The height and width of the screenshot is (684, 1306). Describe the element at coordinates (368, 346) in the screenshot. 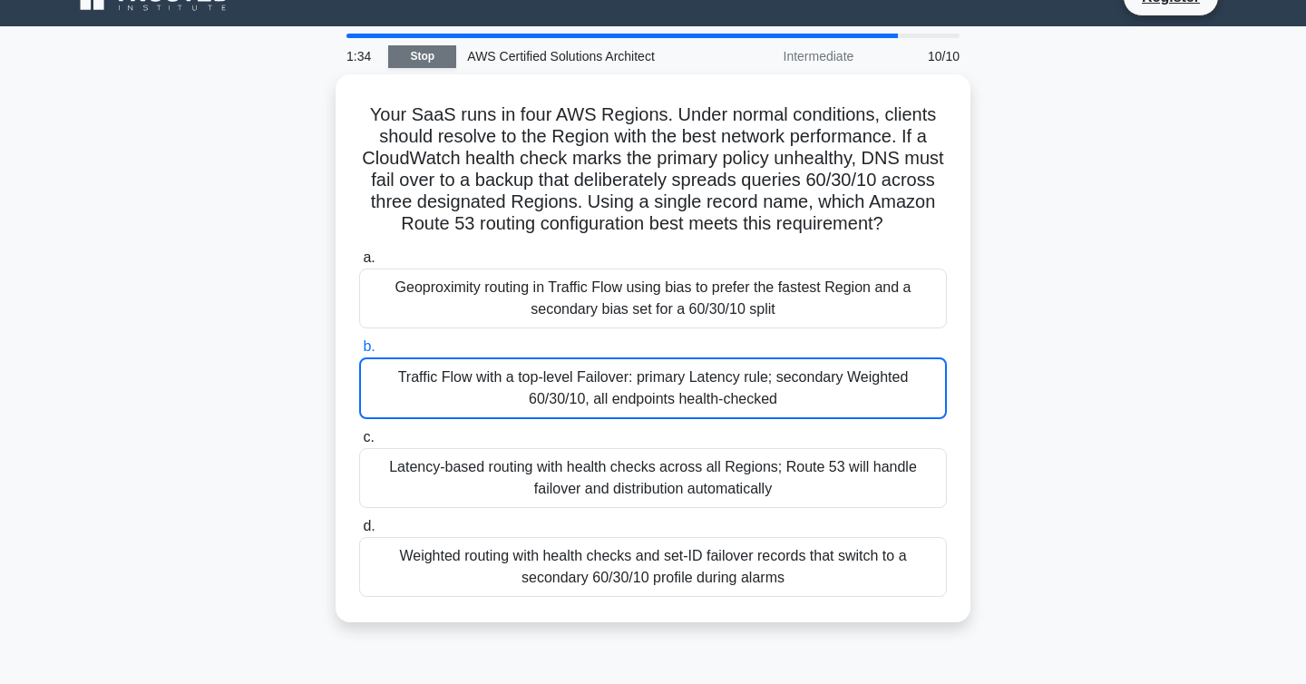

I see `span: b.` at that location.